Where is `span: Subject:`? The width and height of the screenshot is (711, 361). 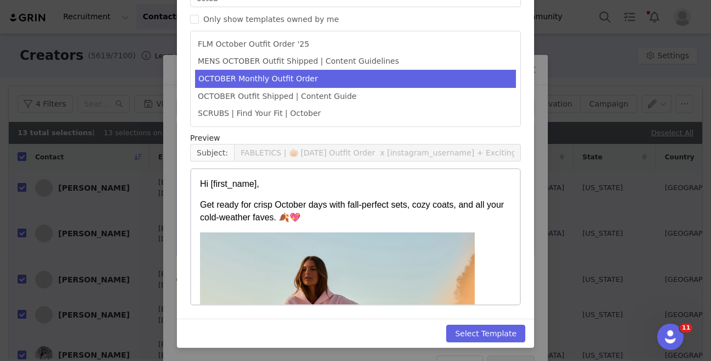
span: Subject: is located at coordinates (212, 153).